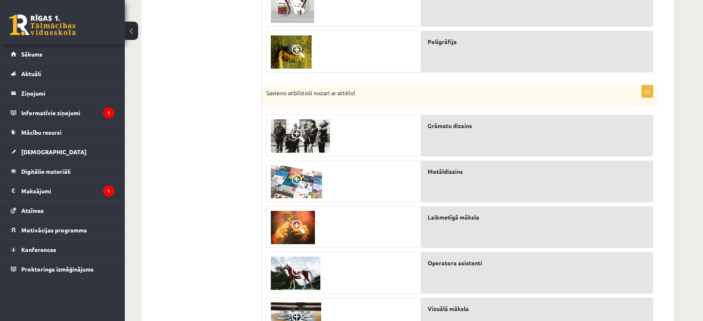 The image size is (703, 321). What do you see at coordinates (62, 74) in the screenshot?
I see `a: Aktuāli` at bounding box center [62, 74].